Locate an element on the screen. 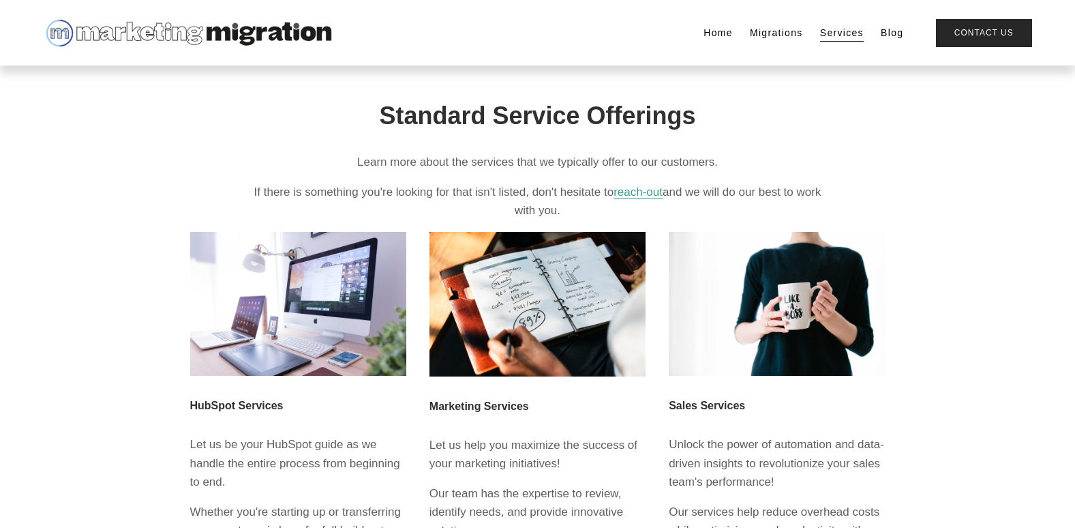 The width and height of the screenshot is (1075, 528). h1: Standard Service Offerings is located at coordinates (537, 115).